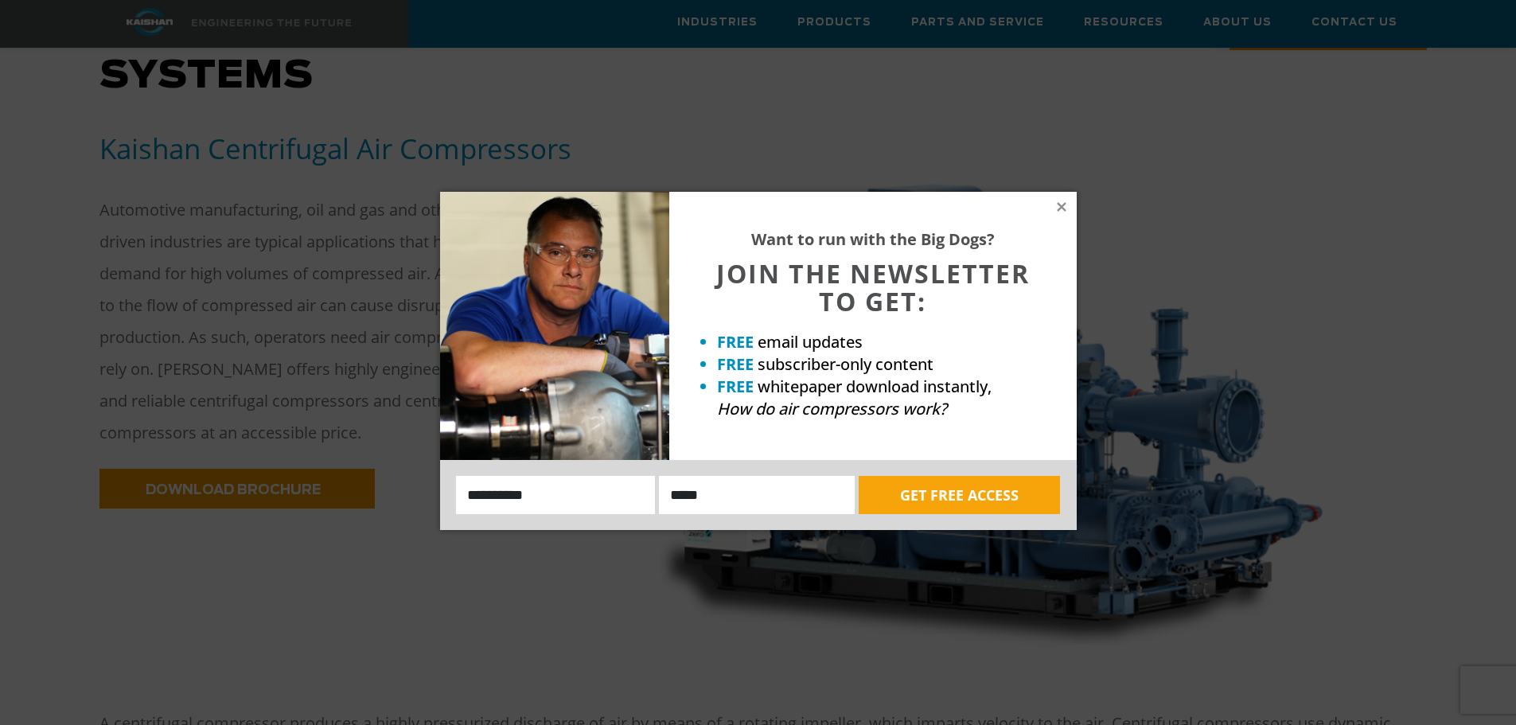  I want to click on strong: Want to run with the Big Dogs?, so click(873, 239).